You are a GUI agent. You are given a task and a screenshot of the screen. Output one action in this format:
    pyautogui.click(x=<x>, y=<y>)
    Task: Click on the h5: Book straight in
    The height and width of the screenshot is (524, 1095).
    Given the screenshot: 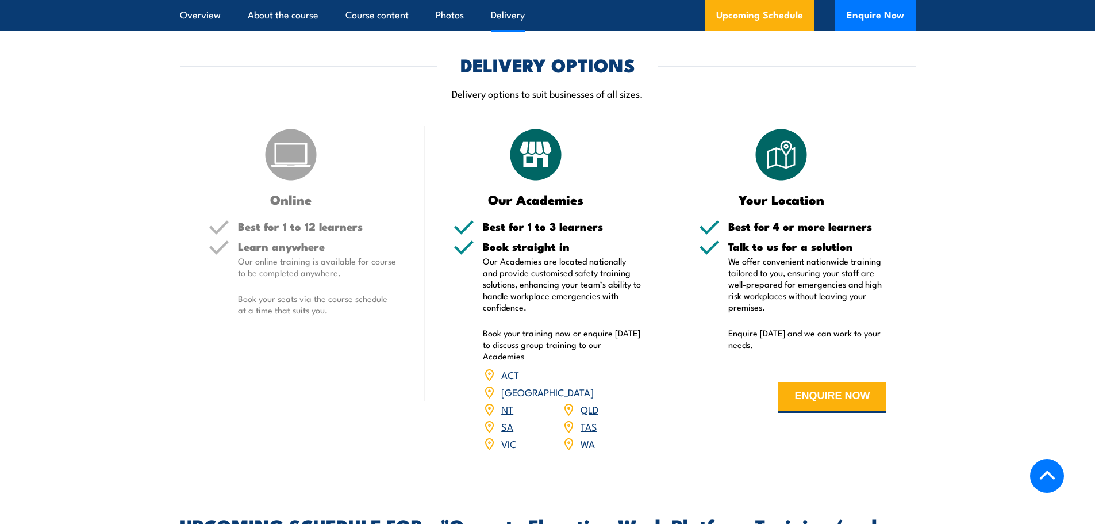 What is the action you would take?
    pyautogui.click(x=562, y=246)
    